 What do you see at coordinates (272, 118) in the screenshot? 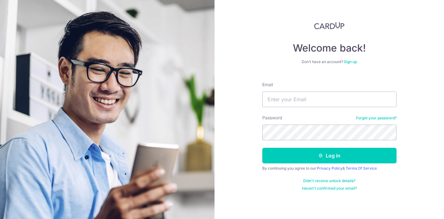
I see `label: Password` at bounding box center [272, 118].